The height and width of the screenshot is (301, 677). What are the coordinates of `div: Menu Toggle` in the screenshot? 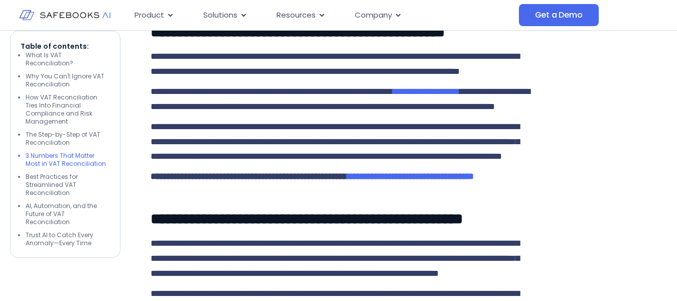 It's located at (322, 15).